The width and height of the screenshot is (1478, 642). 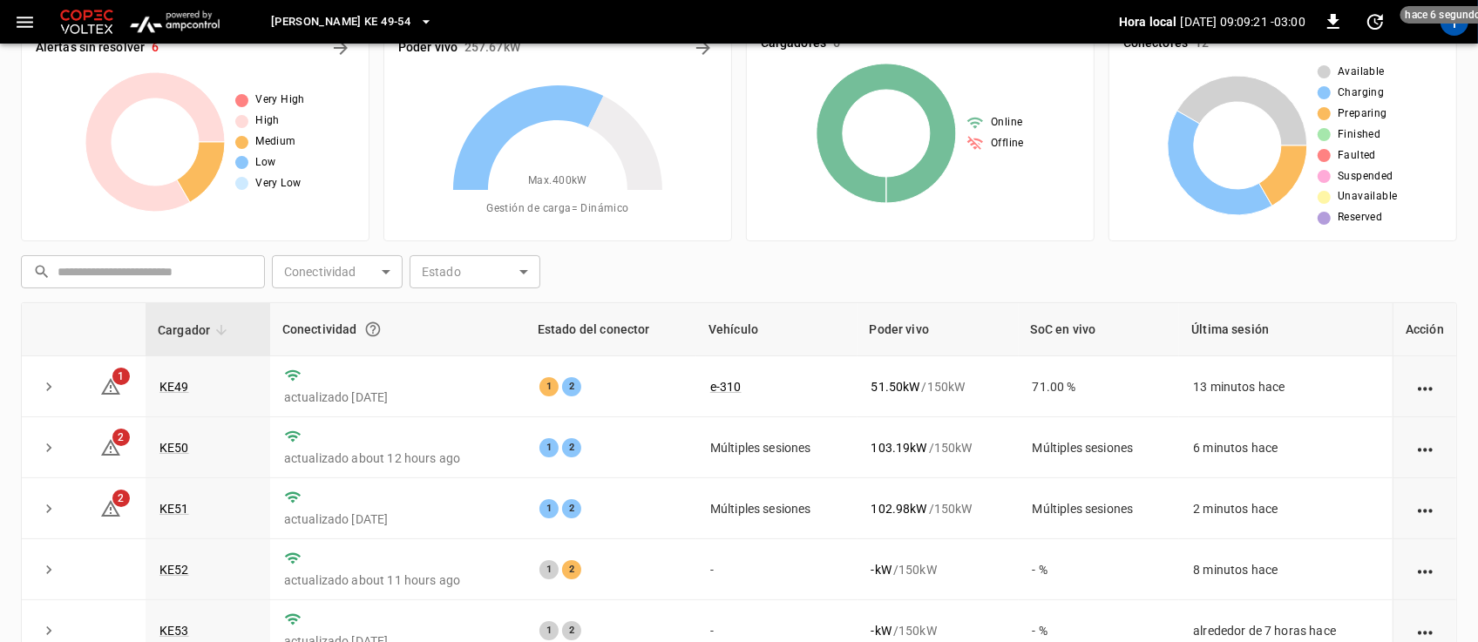 I want to click on td: 6 minutos hace, so click(x=1285, y=448).